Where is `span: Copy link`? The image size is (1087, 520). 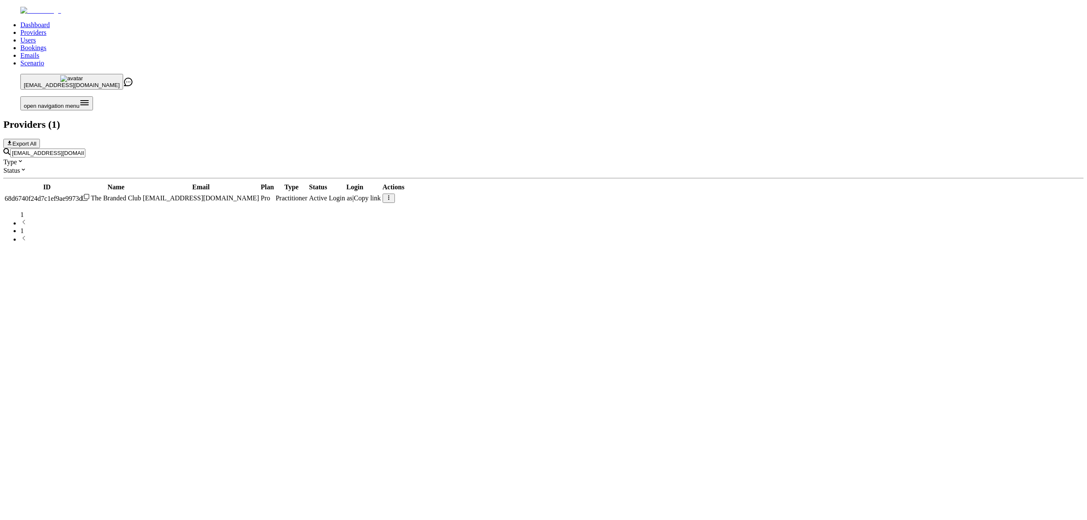
span: Copy link is located at coordinates (367, 198).